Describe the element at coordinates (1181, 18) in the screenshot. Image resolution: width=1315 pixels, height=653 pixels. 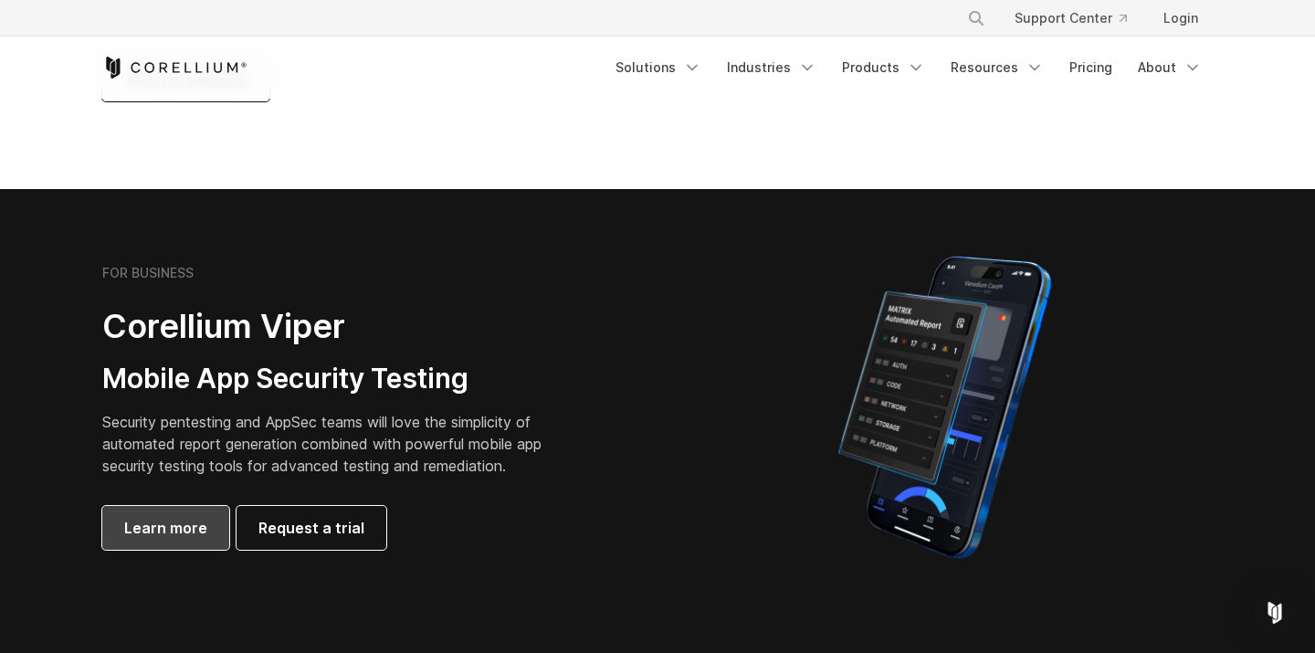
I see `a: Login` at that location.